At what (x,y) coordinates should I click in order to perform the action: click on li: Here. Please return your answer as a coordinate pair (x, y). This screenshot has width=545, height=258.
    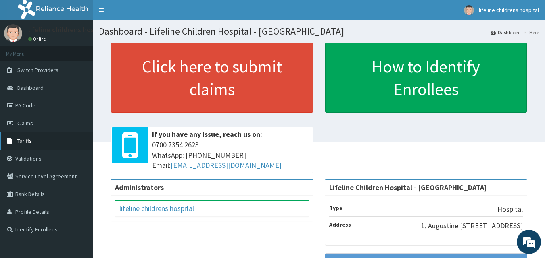
    Looking at the image, I should click on (530, 32).